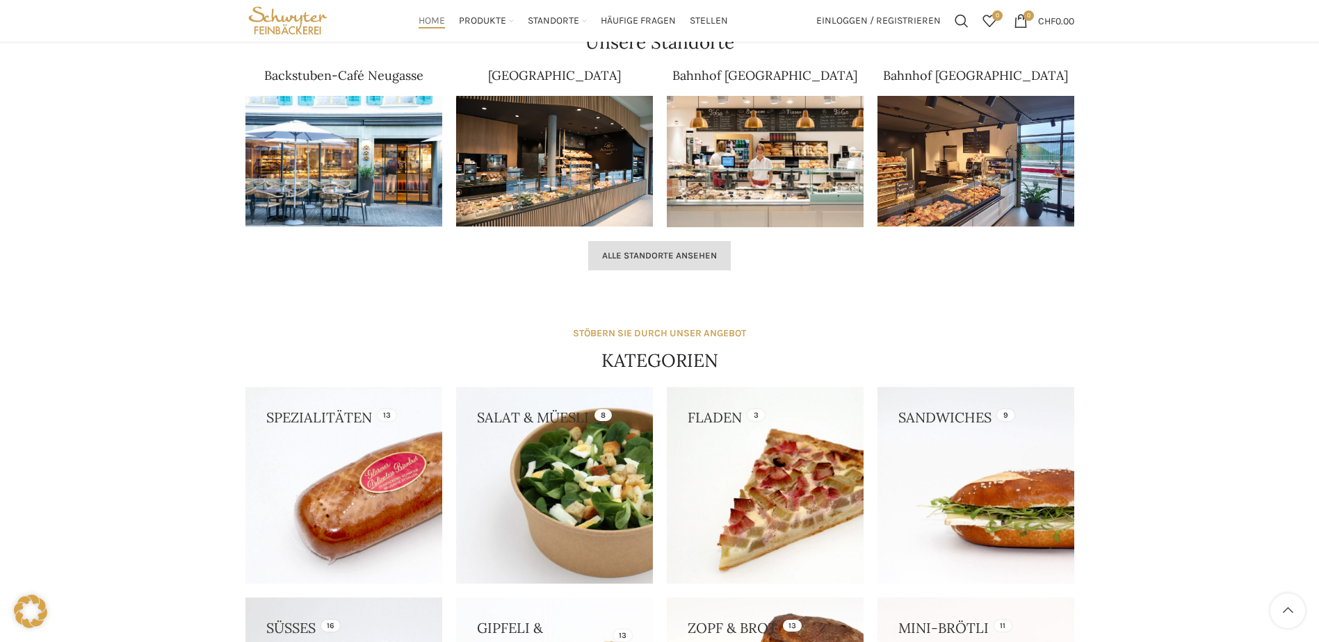 The height and width of the screenshot is (642, 1319). Describe the element at coordinates (659, 256) in the screenshot. I see `a: Alle Standorte ansehen` at that location.